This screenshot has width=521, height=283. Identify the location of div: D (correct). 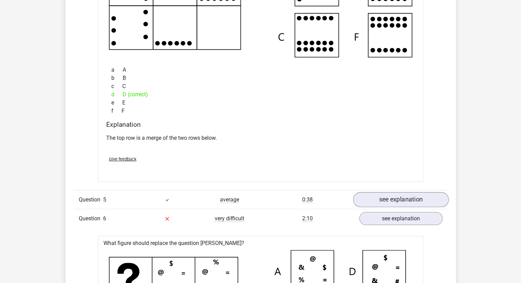
(261, 95).